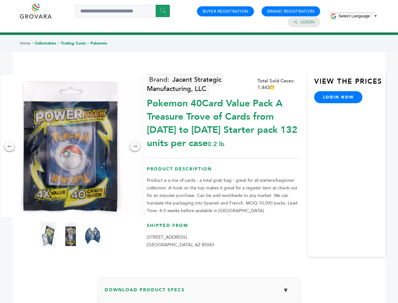 The image size is (398, 303). I want to click on span: 0.2 lb, so click(216, 144).